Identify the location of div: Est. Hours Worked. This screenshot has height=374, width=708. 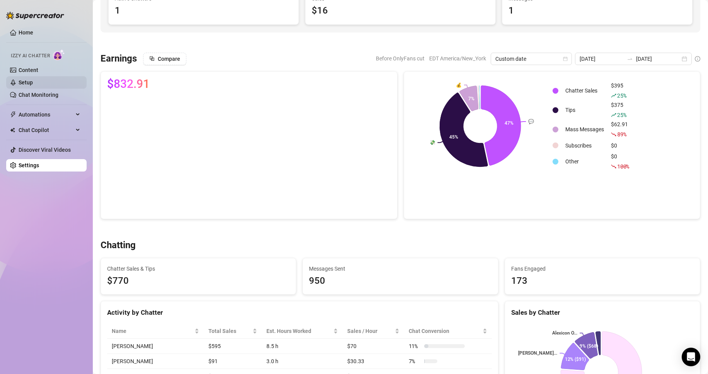
(299, 331).